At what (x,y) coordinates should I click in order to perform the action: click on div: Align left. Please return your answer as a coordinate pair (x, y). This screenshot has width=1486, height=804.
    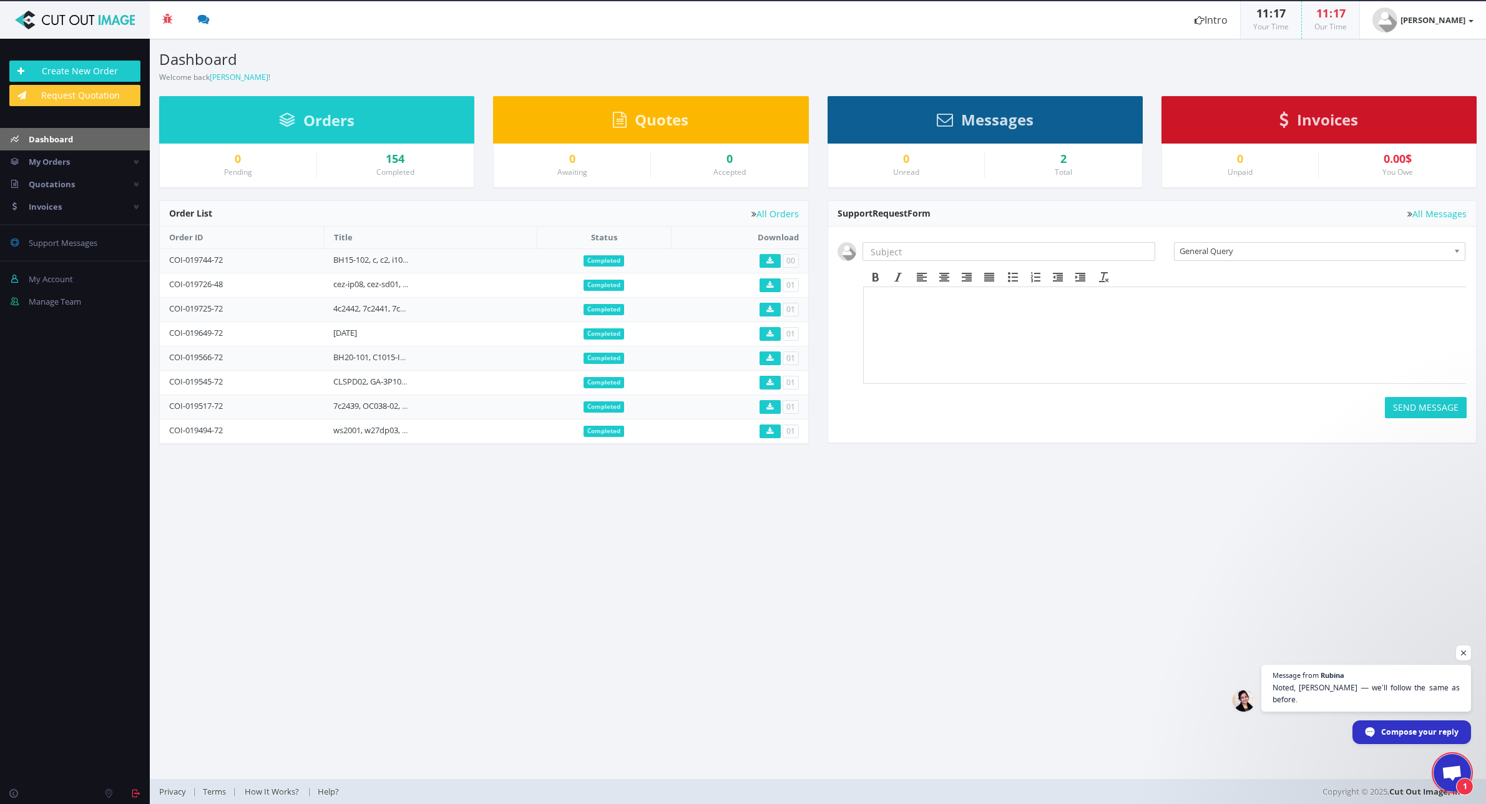
    Looking at the image, I should click on (922, 277).